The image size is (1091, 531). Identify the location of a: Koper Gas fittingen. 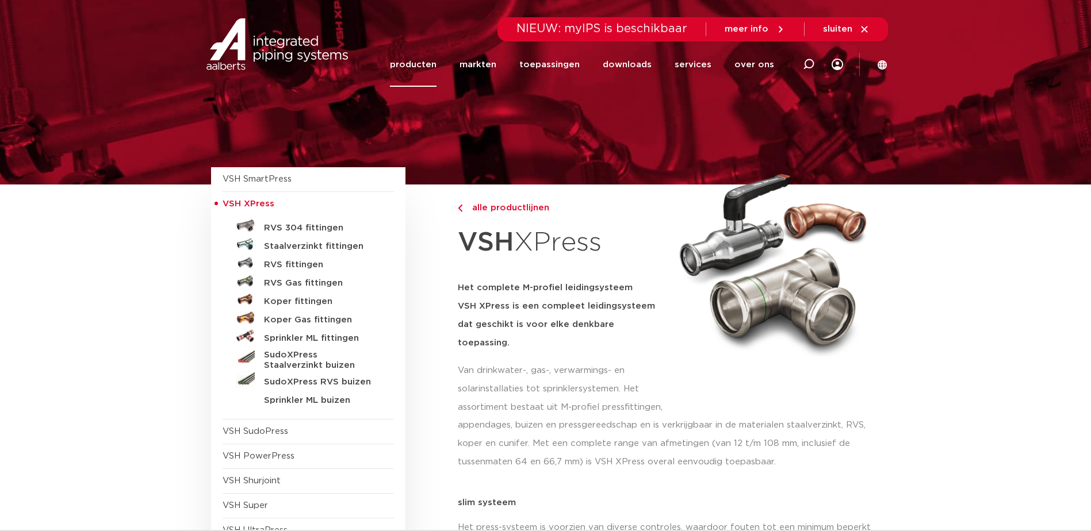
(308, 318).